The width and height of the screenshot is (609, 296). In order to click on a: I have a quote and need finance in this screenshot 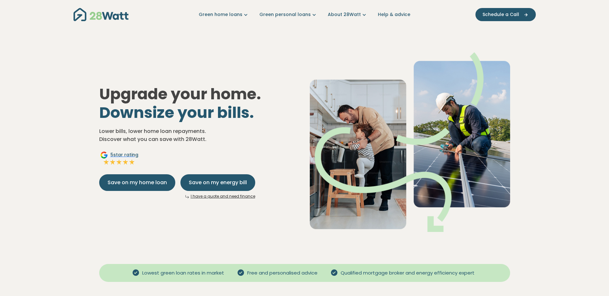, I will do `click(223, 196)`.